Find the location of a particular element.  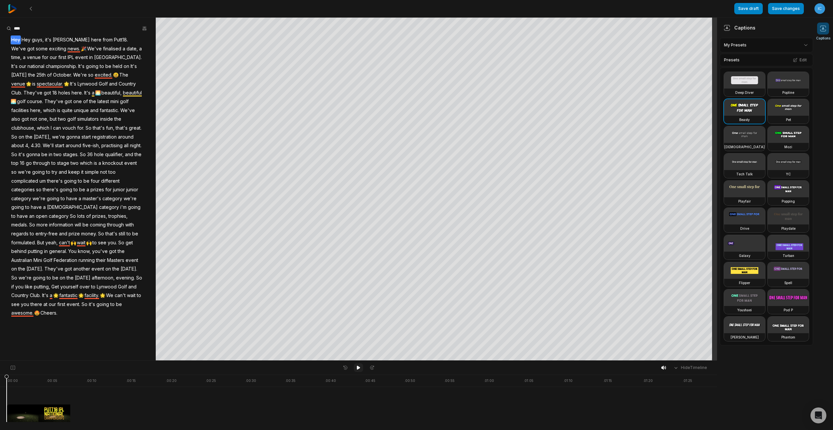

img: reap is located at coordinates (12, 9).